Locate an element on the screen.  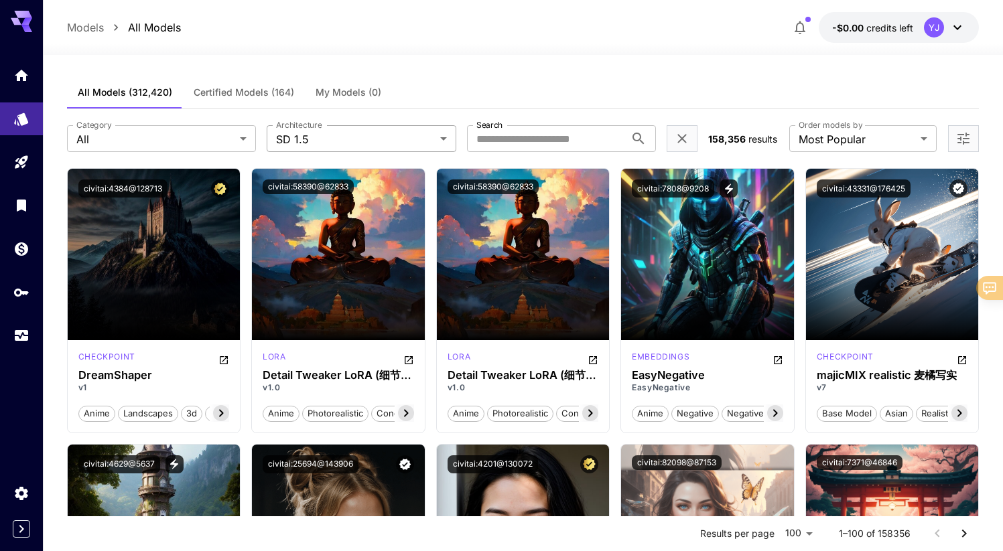
button: civitai:25694@143906 is located at coordinates (310, 464).